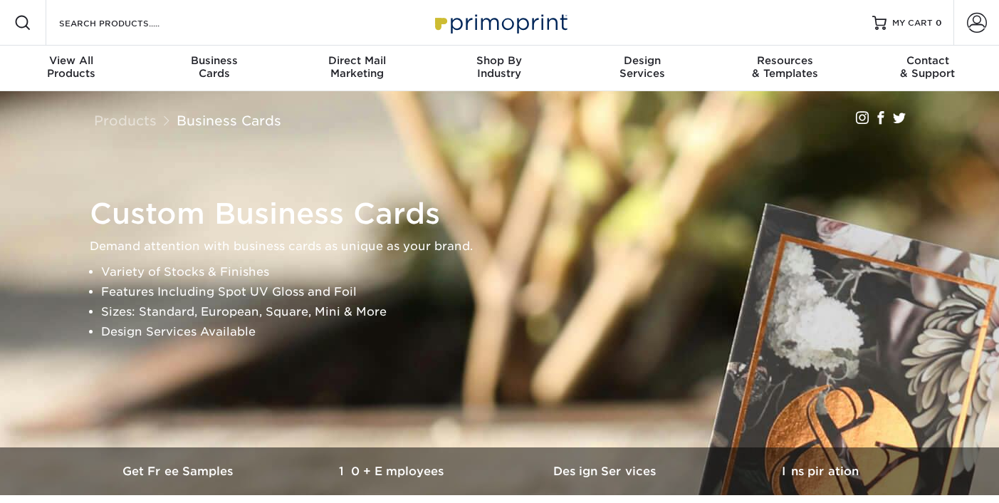  What do you see at coordinates (512, 332) in the screenshot?
I see `li: Design Services Available` at bounding box center [512, 332].